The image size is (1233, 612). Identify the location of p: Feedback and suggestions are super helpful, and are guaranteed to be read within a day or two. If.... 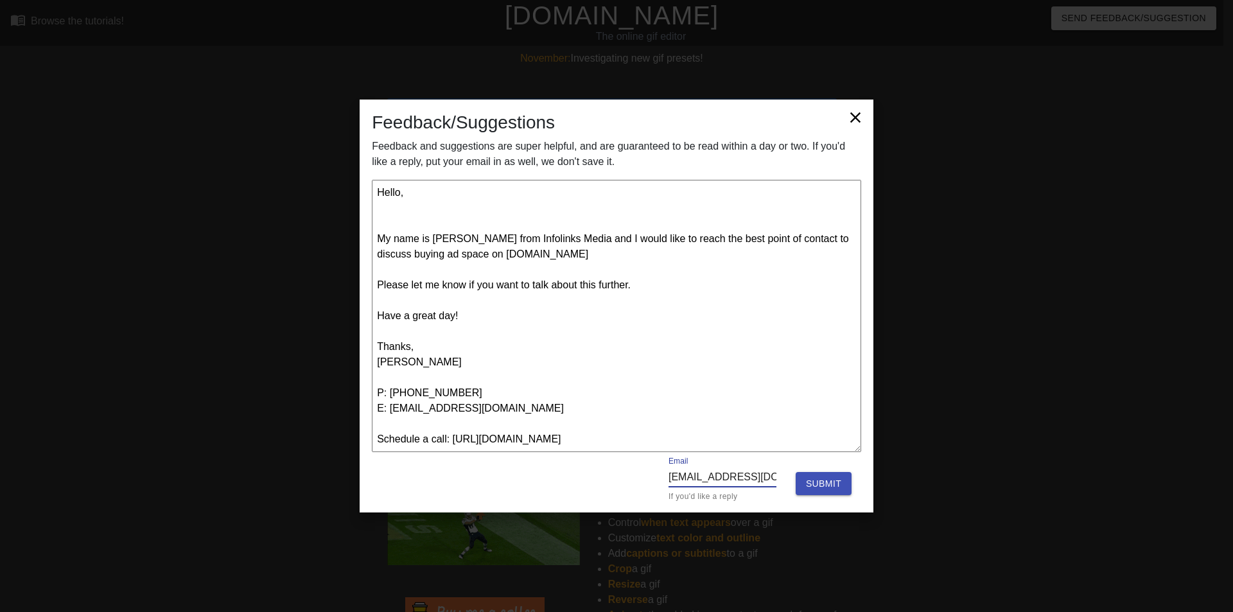
(617, 154).